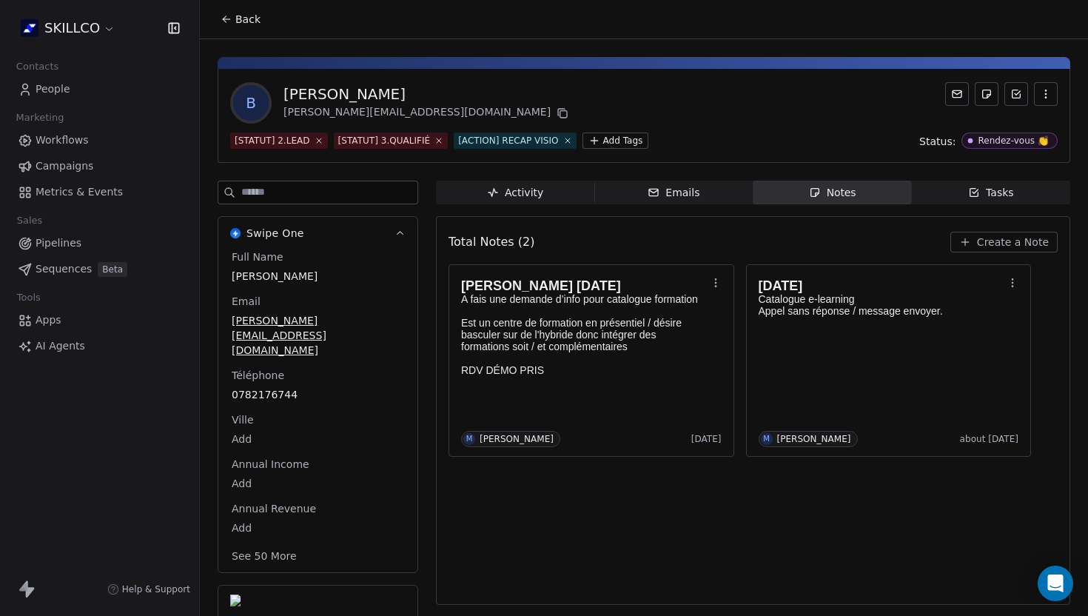  Describe the element at coordinates (64, 269) in the screenshot. I see `span: Sequences` at that location.